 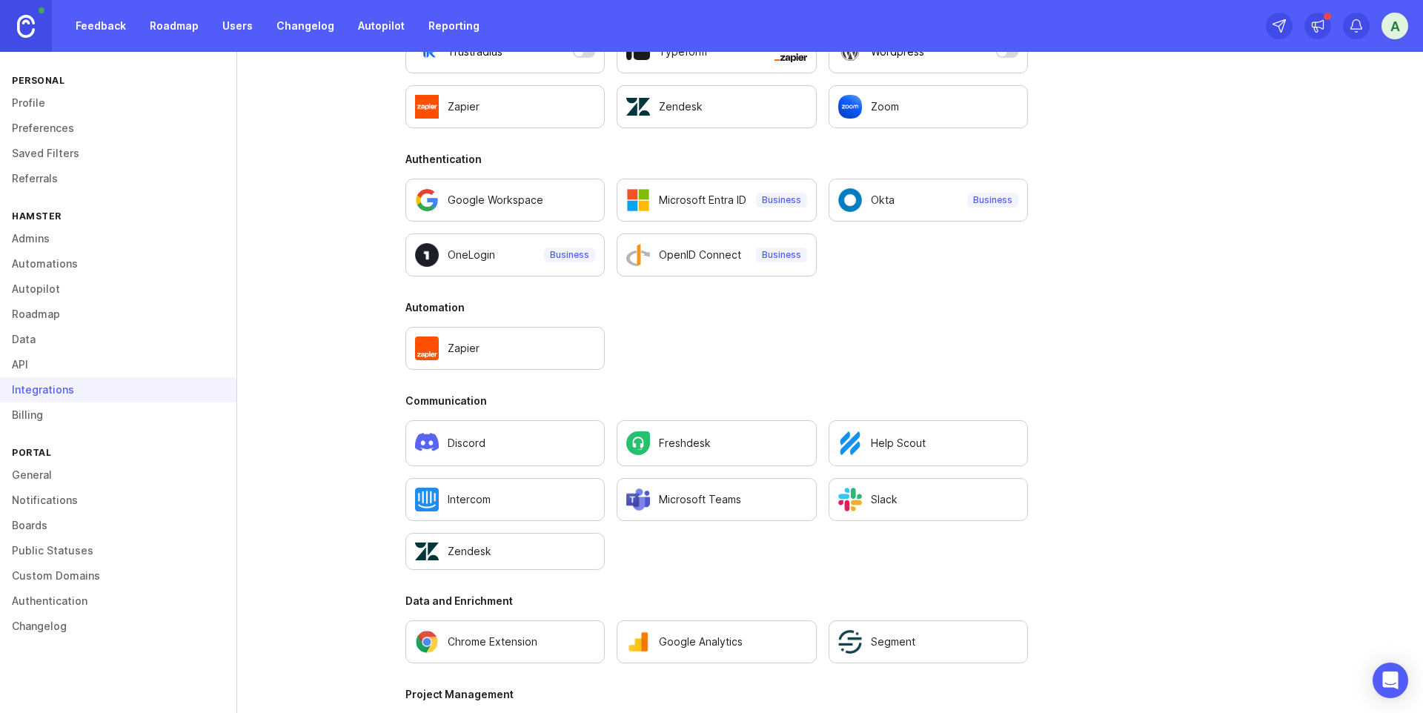 I want to click on p: Freshdesk, so click(x=685, y=443).